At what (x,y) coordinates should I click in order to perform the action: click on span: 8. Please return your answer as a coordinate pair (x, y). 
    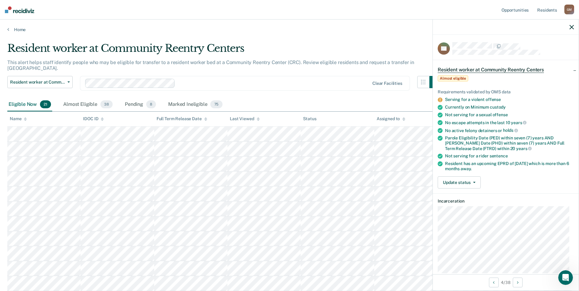
    Looking at the image, I should click on (151, 104).